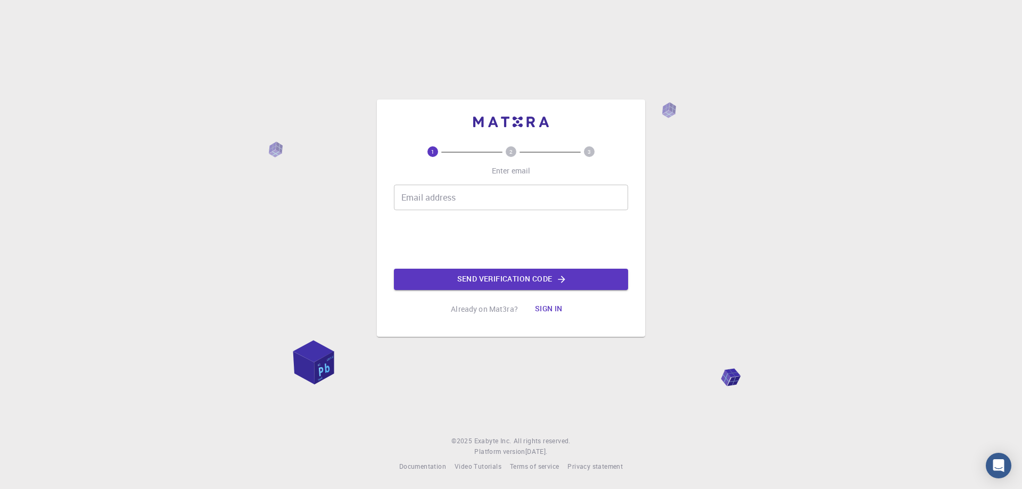  I want to click on a: Privacy statement, so click(595, 467).